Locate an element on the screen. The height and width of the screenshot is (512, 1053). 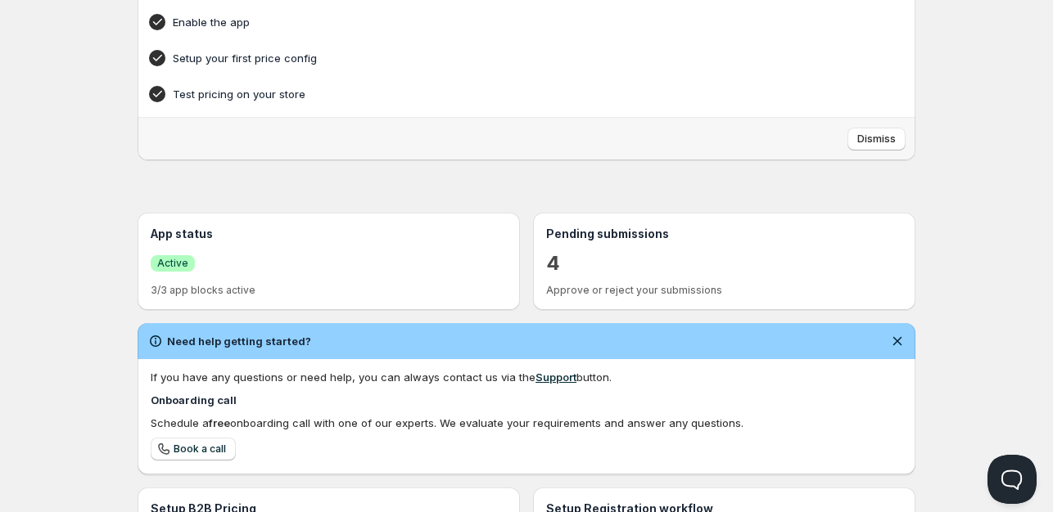
a: Support is located at coordinates (556, 377).